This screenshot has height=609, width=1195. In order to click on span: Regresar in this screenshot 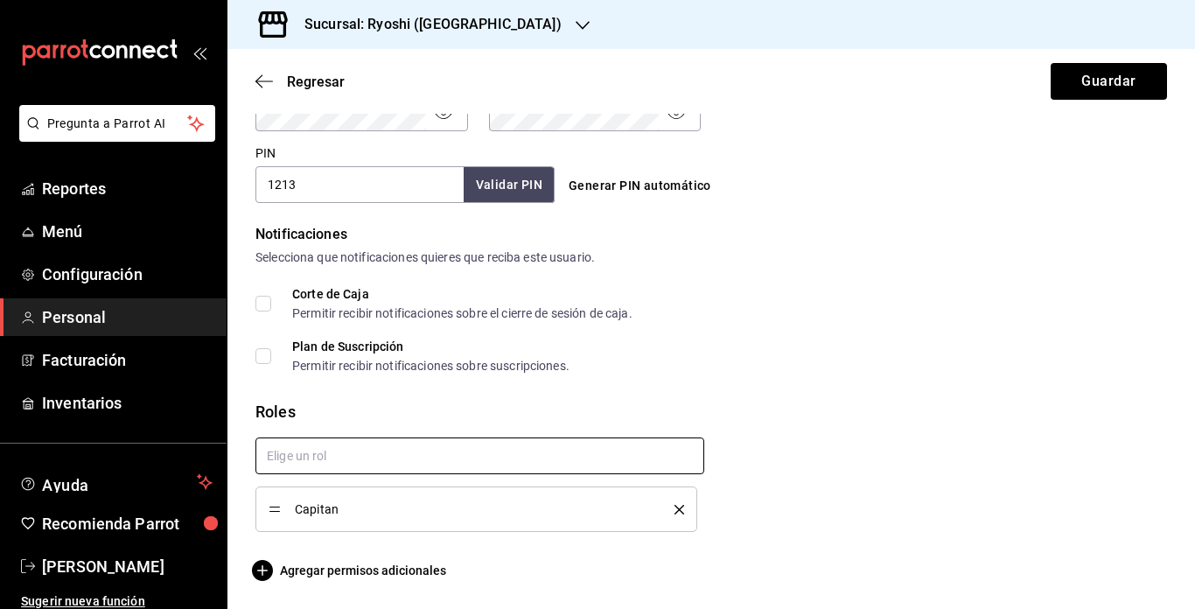, I will do `click(316, 81)`.